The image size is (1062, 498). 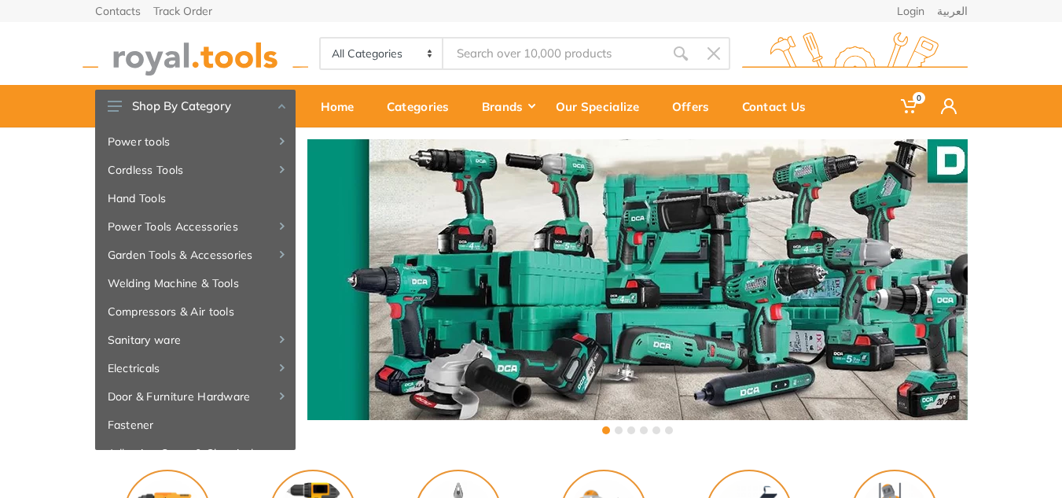 What do you see at coordinates (195, 255) in the screenshot?
I see `a: Garden Tools & Accessories` at bounding box center [195, 255].